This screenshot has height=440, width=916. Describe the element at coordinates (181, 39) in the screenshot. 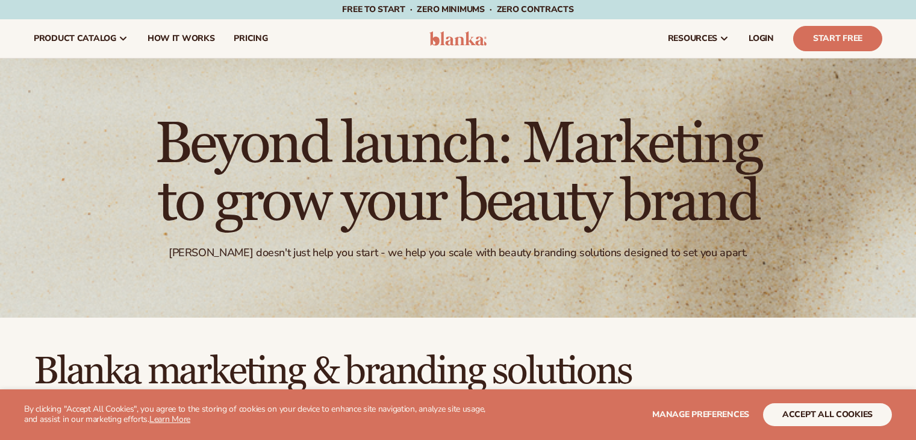

I see `span: How It Works` at that location.